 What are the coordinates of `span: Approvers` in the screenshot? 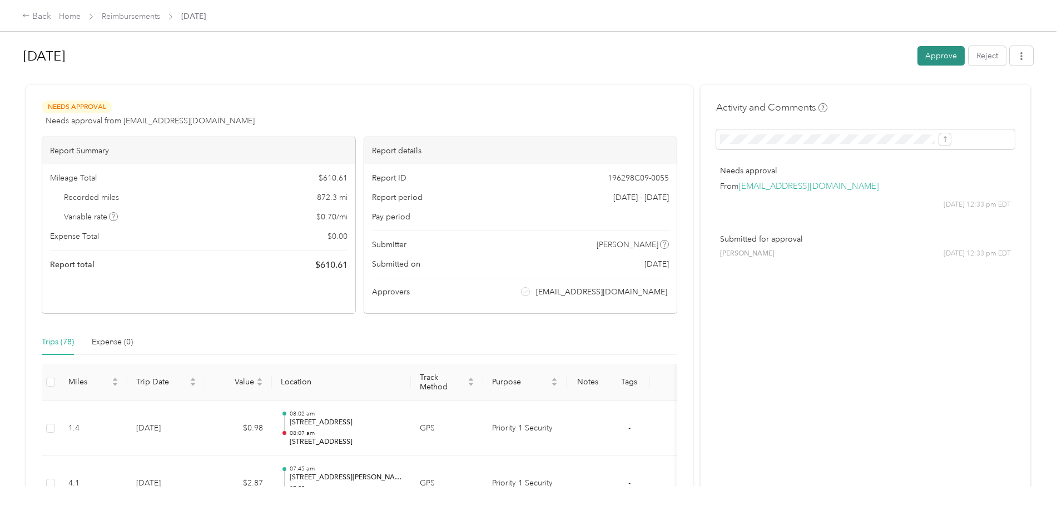 It's located at (391, 292).